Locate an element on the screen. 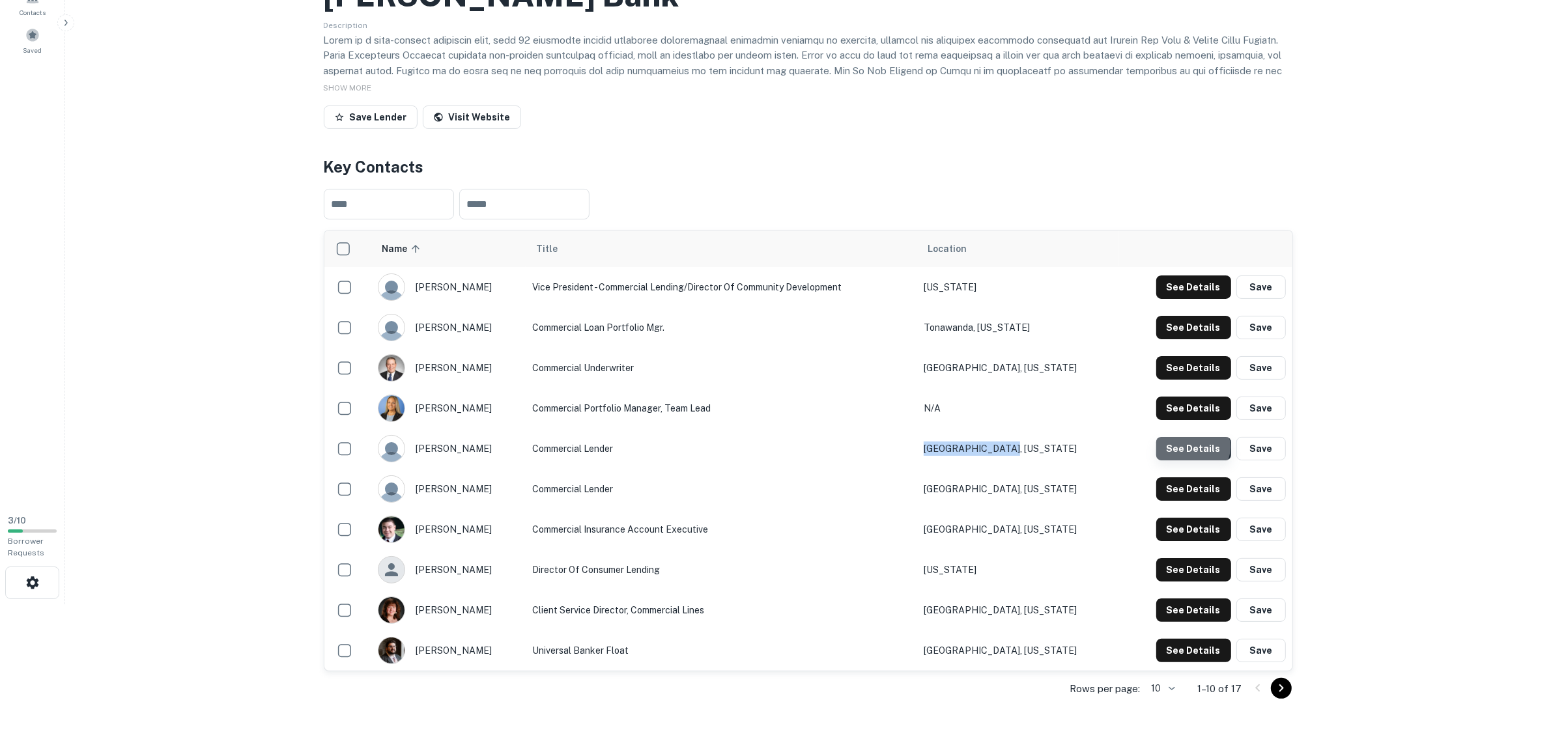 The height and width of the screenshot is (741, 1551). span: Contacts is located at coordinates (33, 12).